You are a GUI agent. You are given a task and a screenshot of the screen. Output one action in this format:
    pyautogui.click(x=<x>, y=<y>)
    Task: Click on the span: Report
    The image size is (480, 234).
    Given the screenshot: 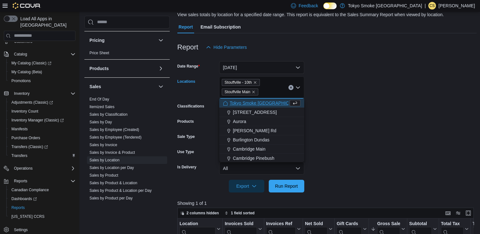 What is the action you would take?
    pyautogui.click(x=185, y=27)
    